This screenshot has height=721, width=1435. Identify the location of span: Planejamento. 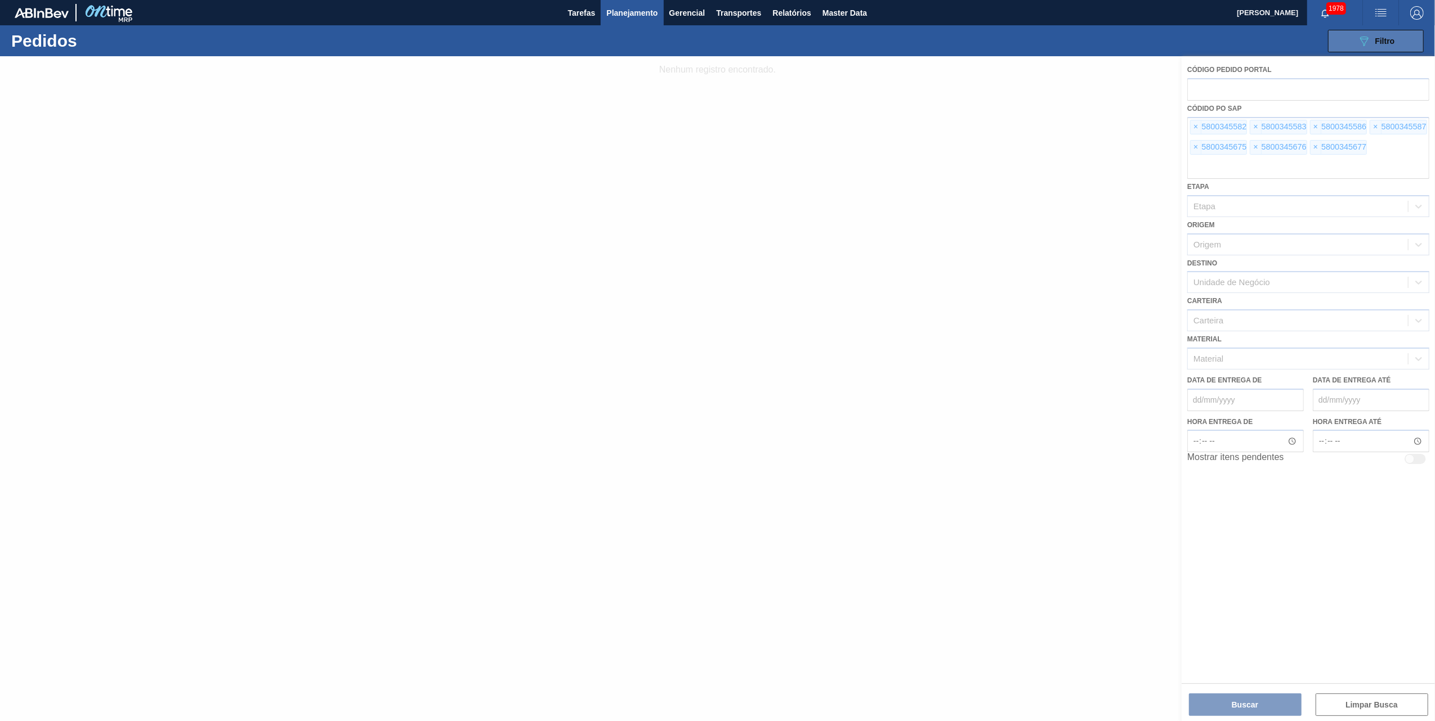
(631, 13).